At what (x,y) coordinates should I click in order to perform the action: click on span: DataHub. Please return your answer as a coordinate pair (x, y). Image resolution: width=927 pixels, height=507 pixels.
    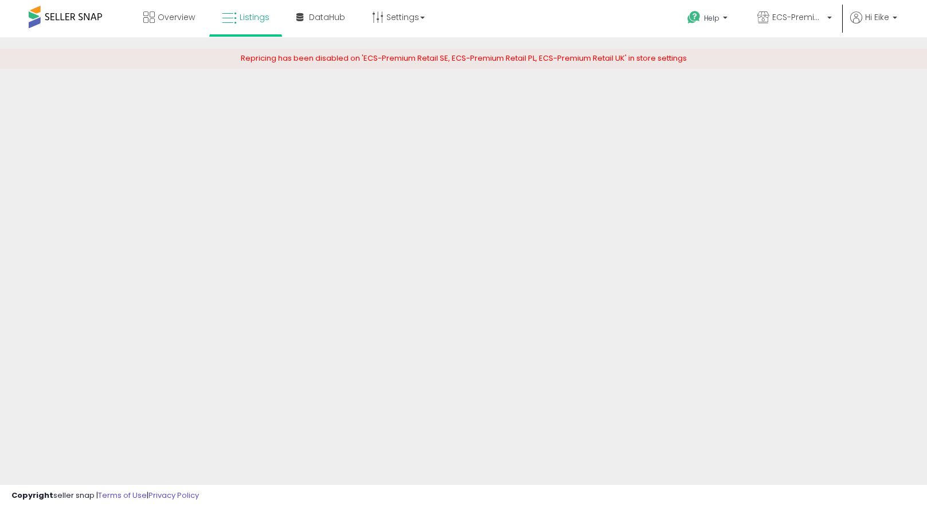
    Looking at the image, I should click on (327, 17).